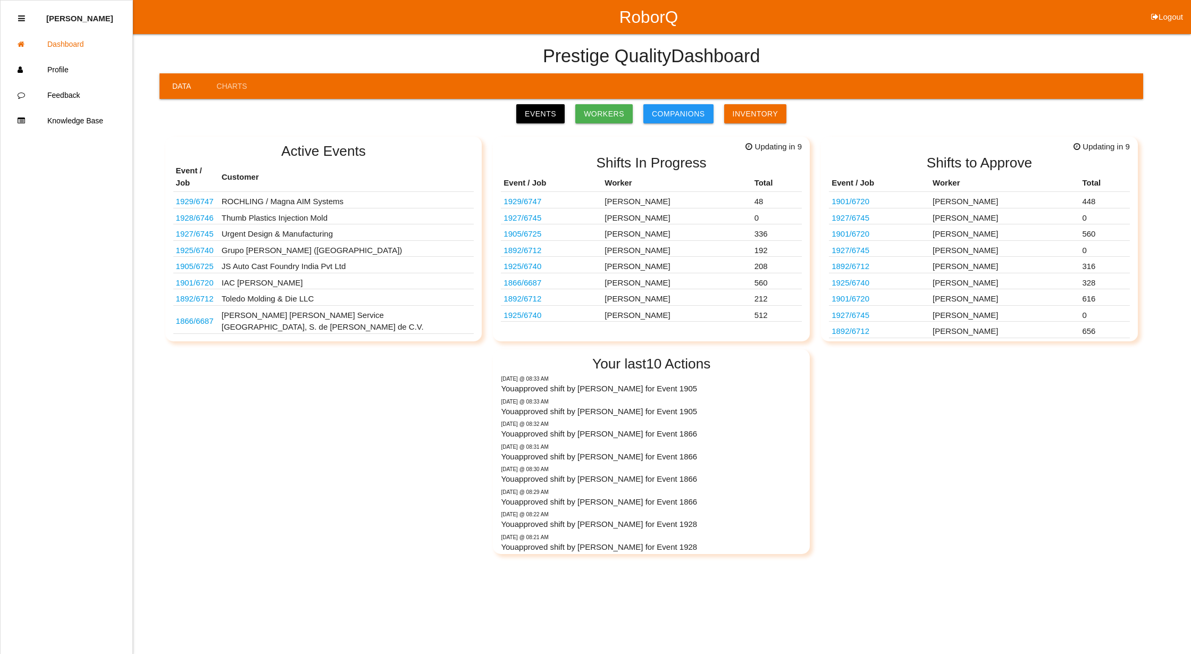 This screenshot has width=1191, height=654. Describe the element at coordinates (777, 313) in the screenshot. I see `td: 512` at that location.